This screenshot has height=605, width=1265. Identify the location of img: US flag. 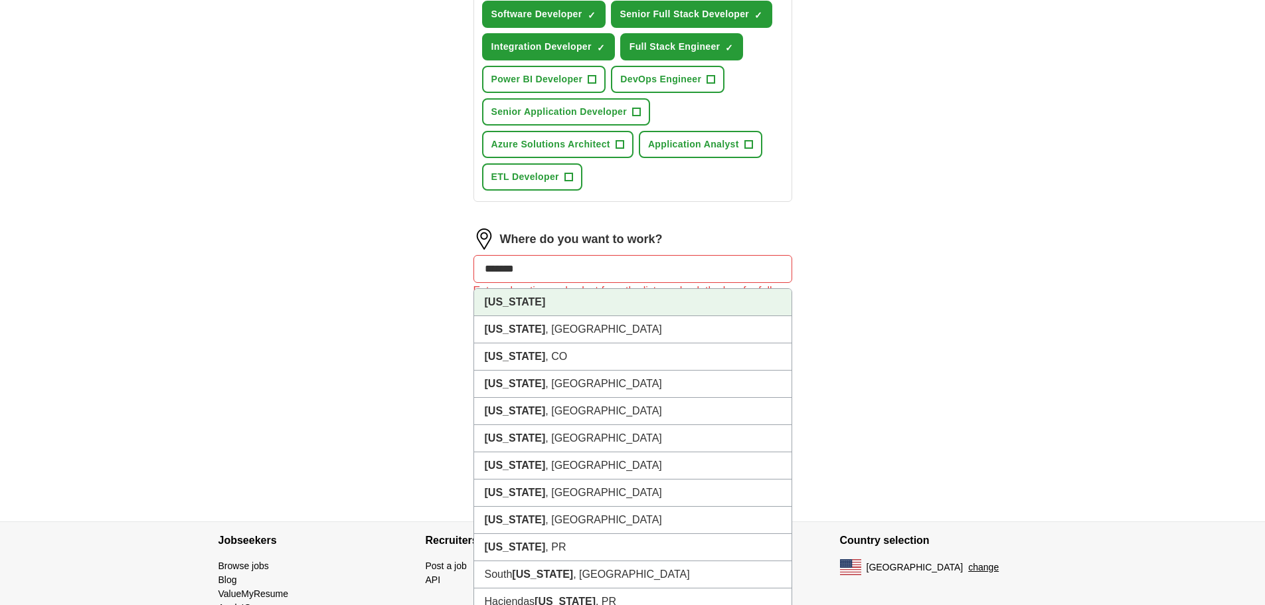
(850, 567).